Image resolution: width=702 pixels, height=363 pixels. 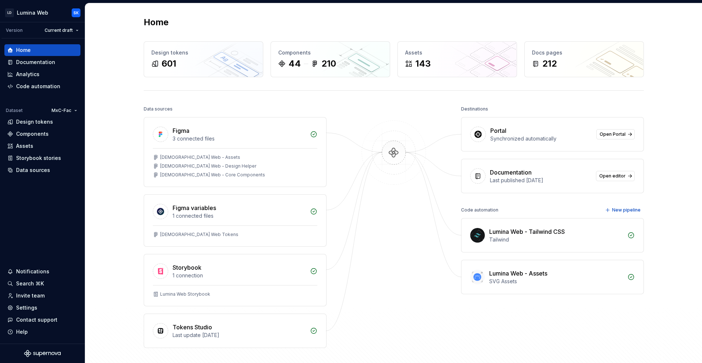 I want to click on button: Current draft, so click(x=61, y=30).